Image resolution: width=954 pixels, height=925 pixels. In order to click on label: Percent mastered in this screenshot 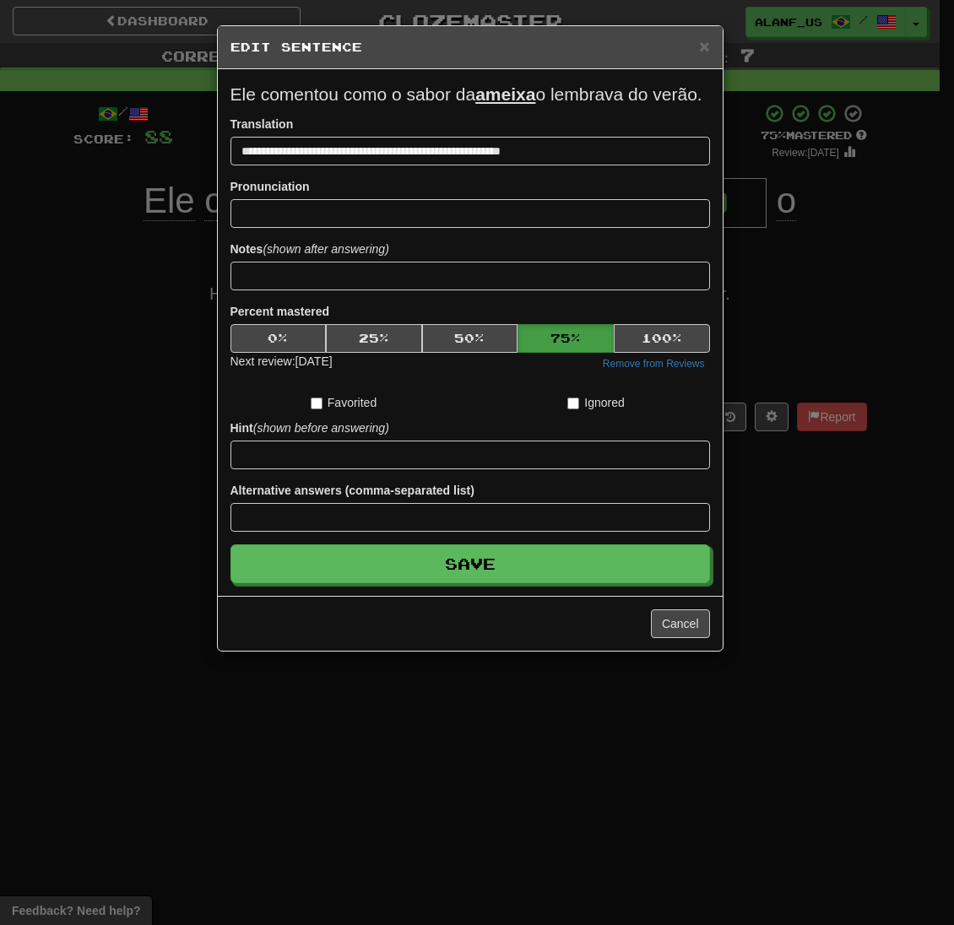, I will do `click(280, 312)`.